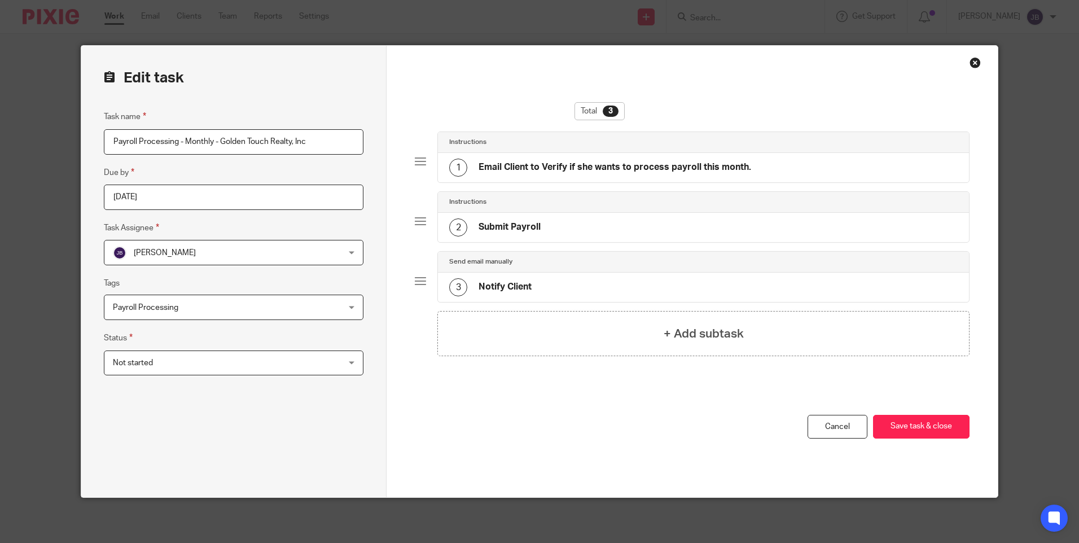 The width and height of the screenshot is (1079, 543). Describe the element at coordinates (118, 338) in the screenshot. I see `label: Status` at that location.